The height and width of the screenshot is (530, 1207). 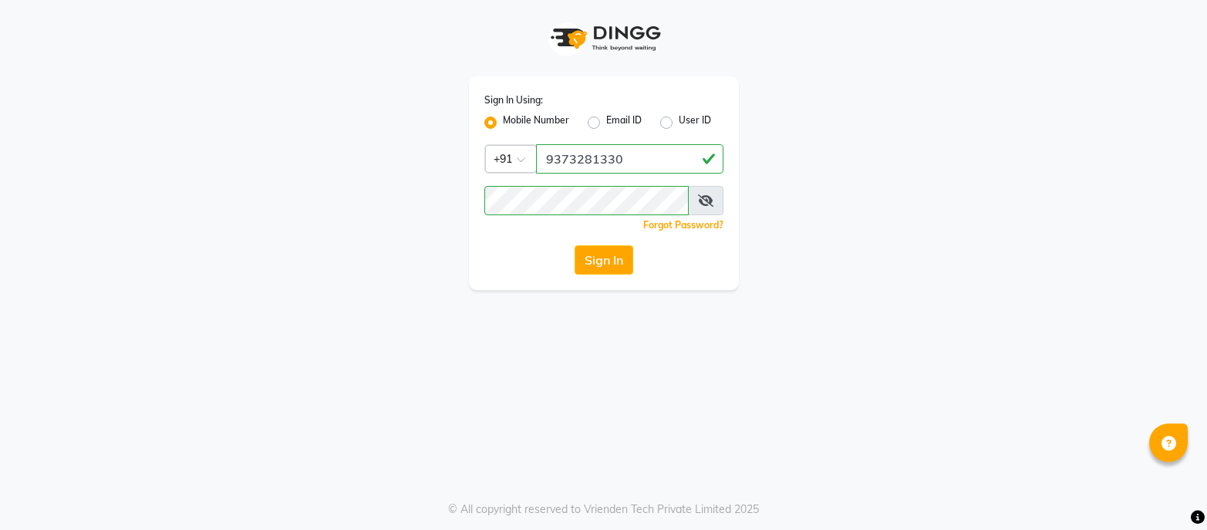 I want to click on label: Email ID, so click(x=624, y=123).